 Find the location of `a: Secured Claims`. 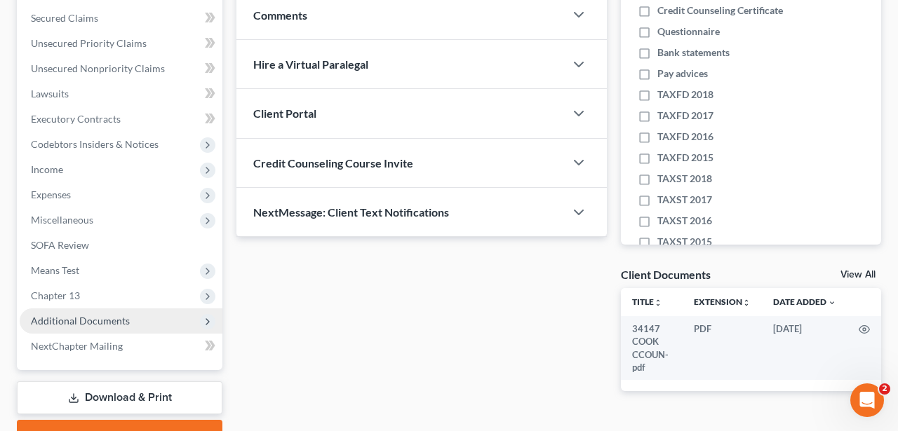

a: Secured Claims is located at coordinates (121, 18).